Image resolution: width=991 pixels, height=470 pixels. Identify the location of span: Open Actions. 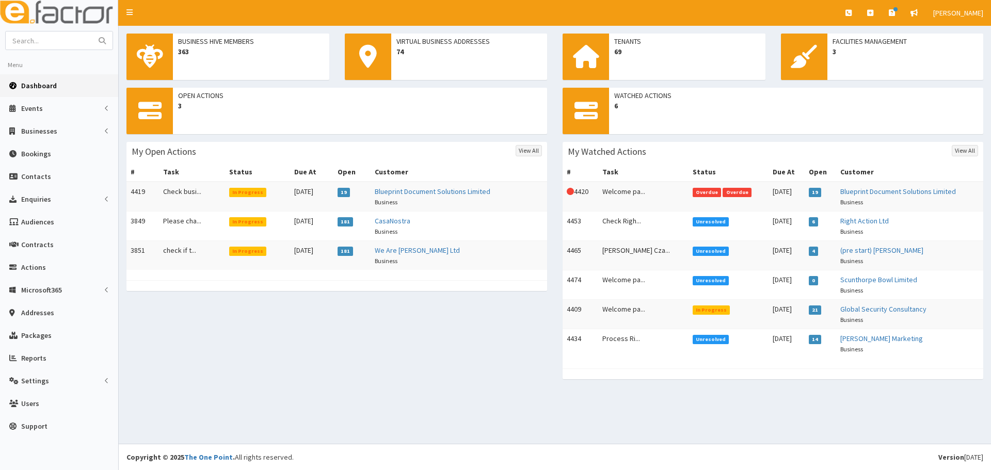
(360, 95).